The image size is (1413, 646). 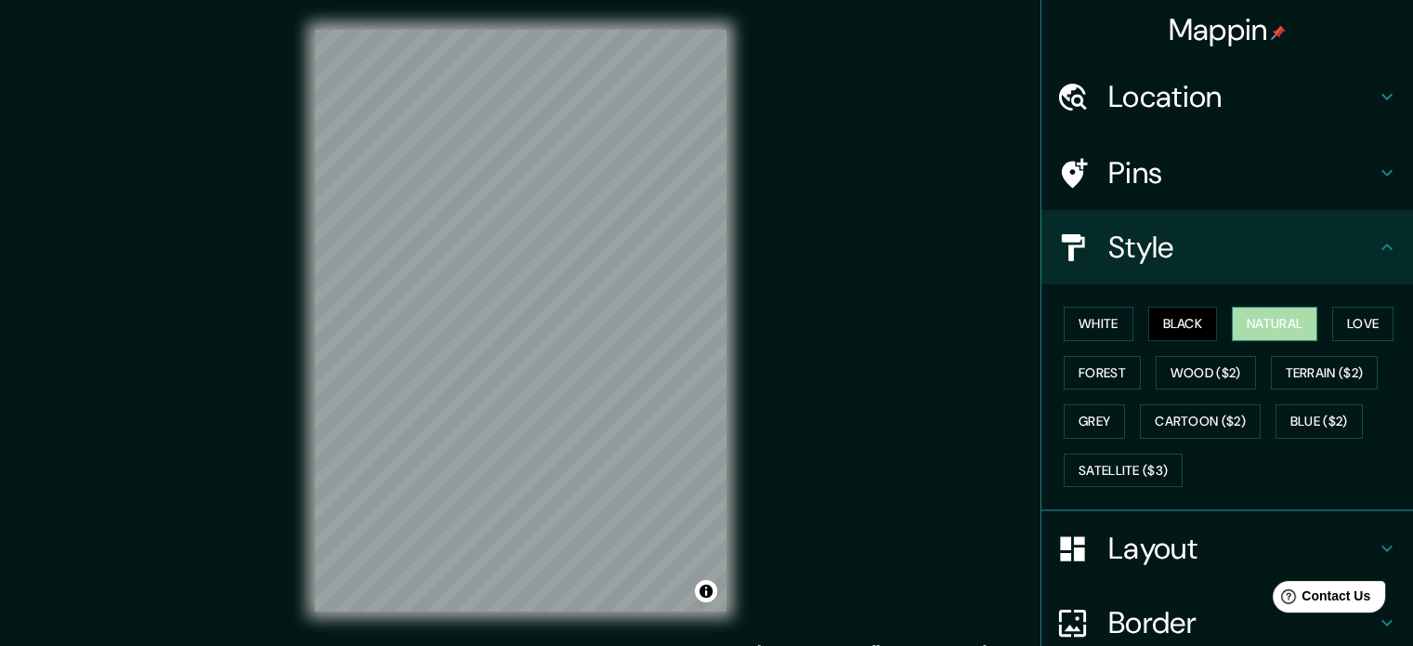 I want to click on button: Satellite ($3), so click(x=1123, y=470).